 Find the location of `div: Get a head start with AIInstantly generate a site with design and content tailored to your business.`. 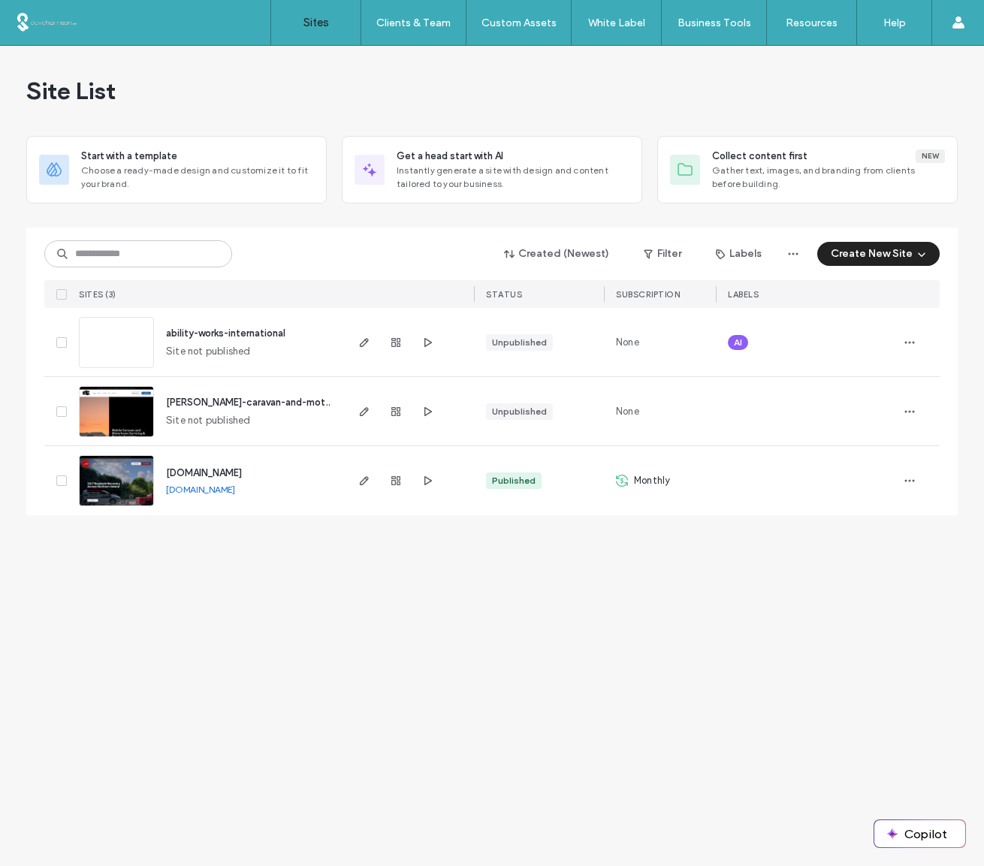

div: Get a head start with AIInstantly generate a site with design and content tailored to your business. is located at coordinates (492, 170).